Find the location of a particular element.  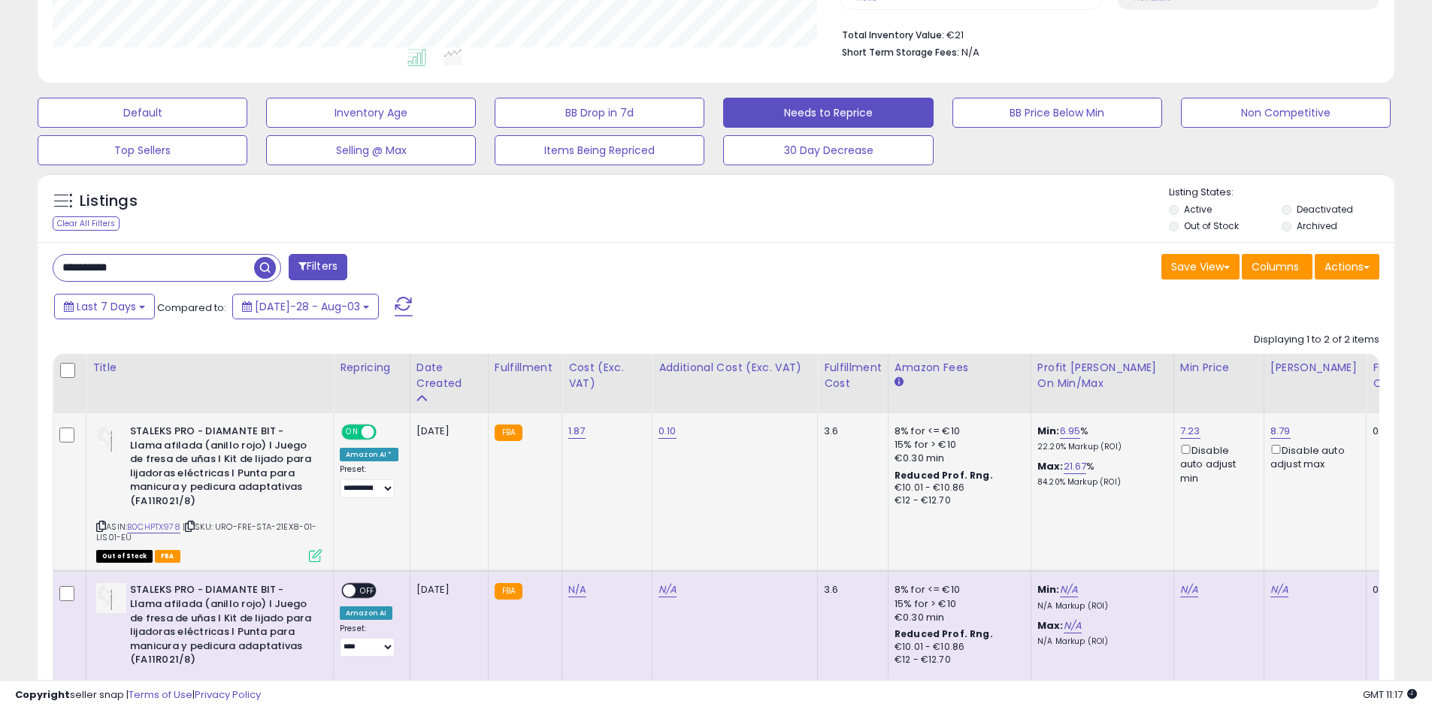

p: Listing States: is located at coordinates (1282, 192).